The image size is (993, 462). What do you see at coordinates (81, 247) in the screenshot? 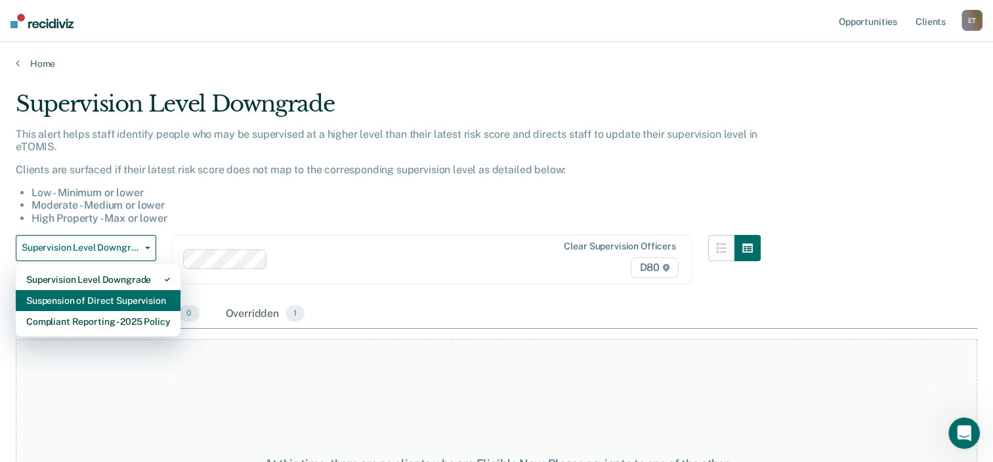
I see `span: Supervision Level Downgrade` at bounding box center [81, 247].